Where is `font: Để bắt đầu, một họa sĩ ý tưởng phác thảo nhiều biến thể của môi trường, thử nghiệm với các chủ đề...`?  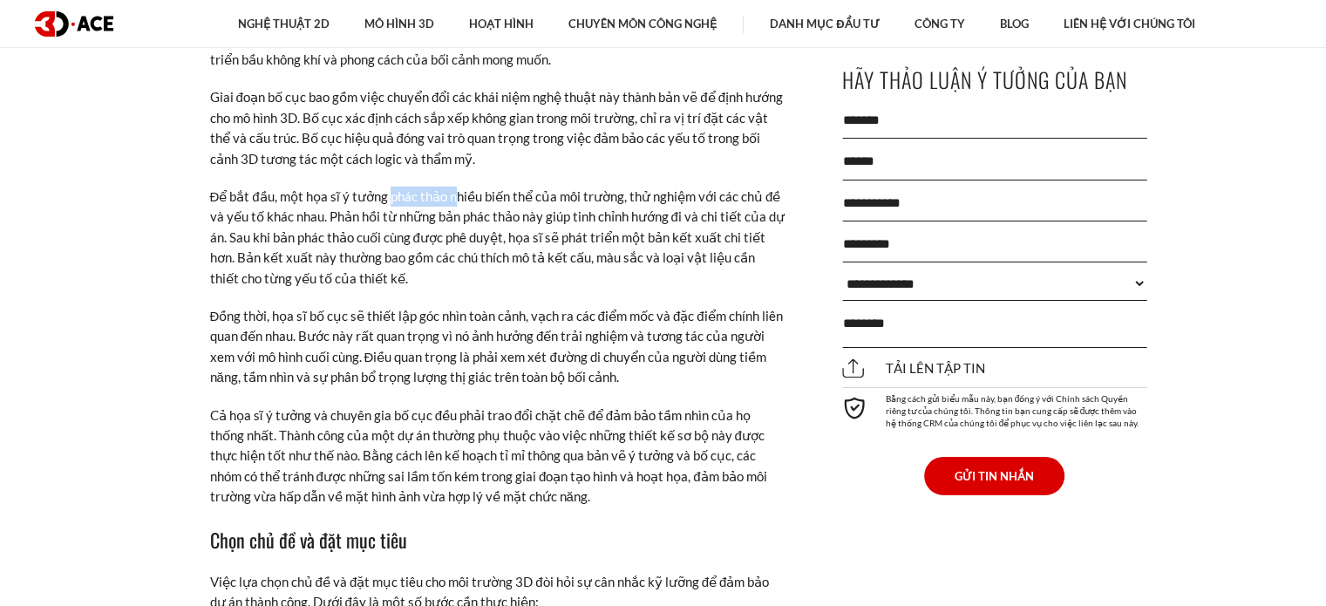
font: Để bắt đầu, một họa sĩ ý tưởng phác thảo nhiều biến thể của môi trường, thử nghiệm với các chủ đề... is located at coordinates (497, 237).